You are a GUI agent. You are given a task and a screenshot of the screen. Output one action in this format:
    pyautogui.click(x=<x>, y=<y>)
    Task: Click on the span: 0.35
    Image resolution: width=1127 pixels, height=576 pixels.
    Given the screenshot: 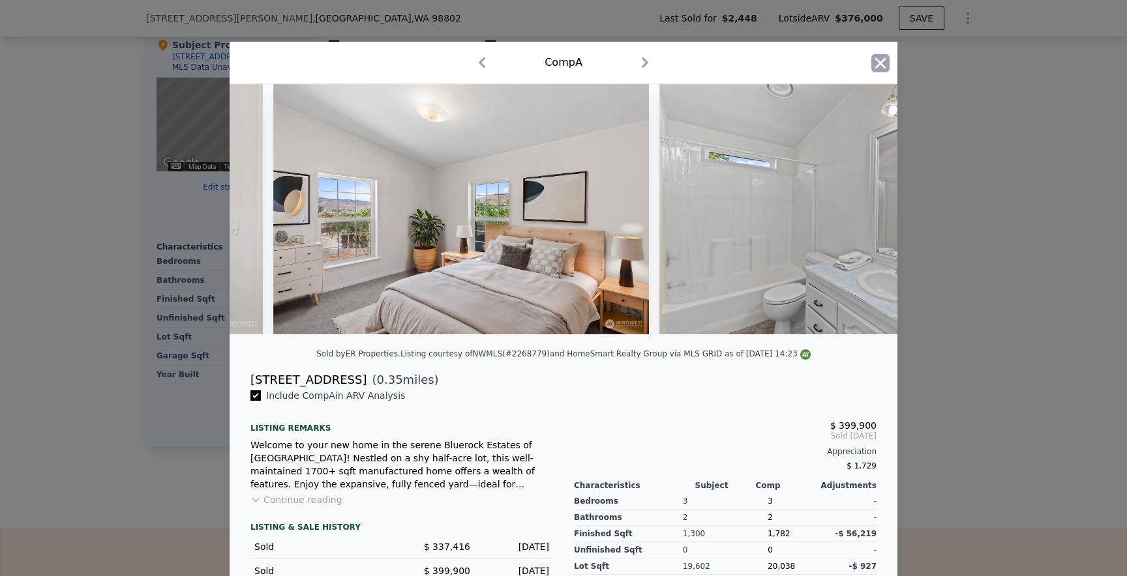 What is the action you would take?
    pyautogui.click(x=390, y=379)
    